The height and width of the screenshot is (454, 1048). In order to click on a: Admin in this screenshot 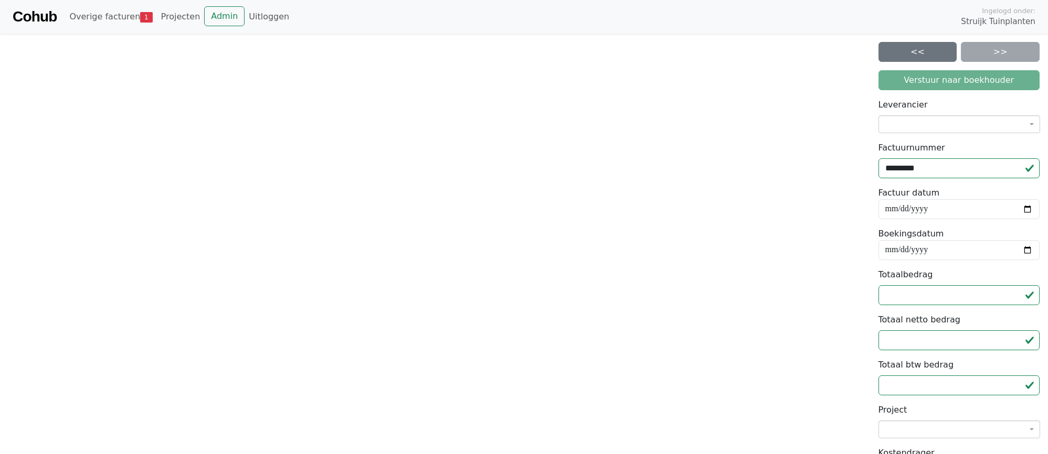, I will do `click(224, 16)`.